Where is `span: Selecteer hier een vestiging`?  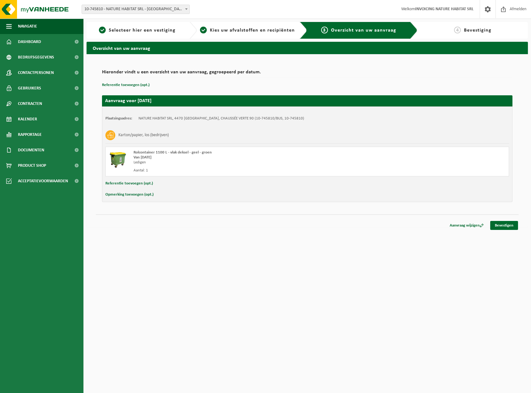 span: Selecteer hier een vestiging is located at coordinates (142, 30).